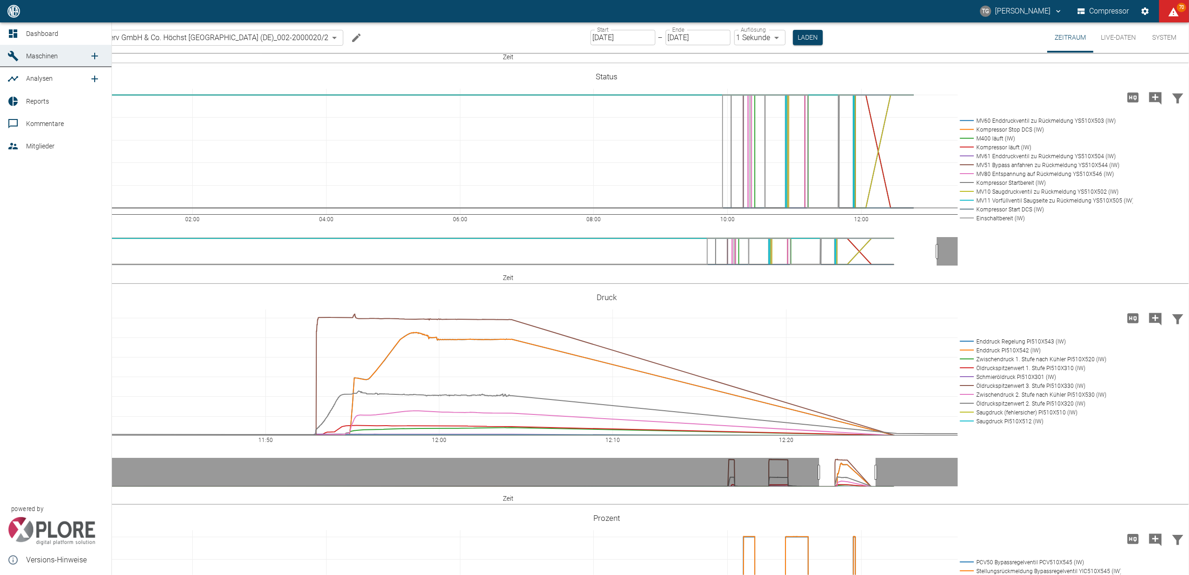 The width and height of the screenshot is (1189, 575). I want to click on div: TG, so click(986, 11).